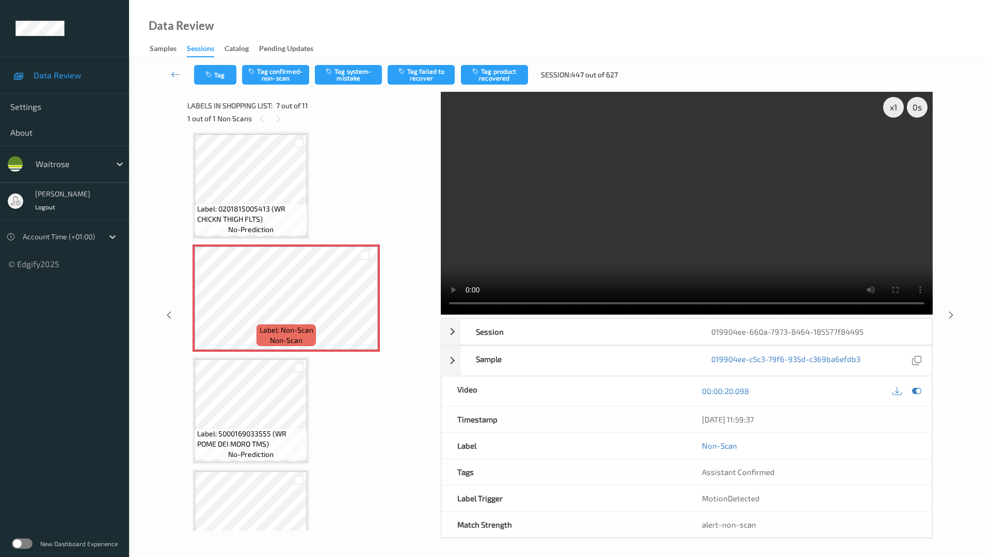 Image resolution: width=991 pixels, height=557 pixels. I want to click on span: 7 out of 11, so click(292, 106).